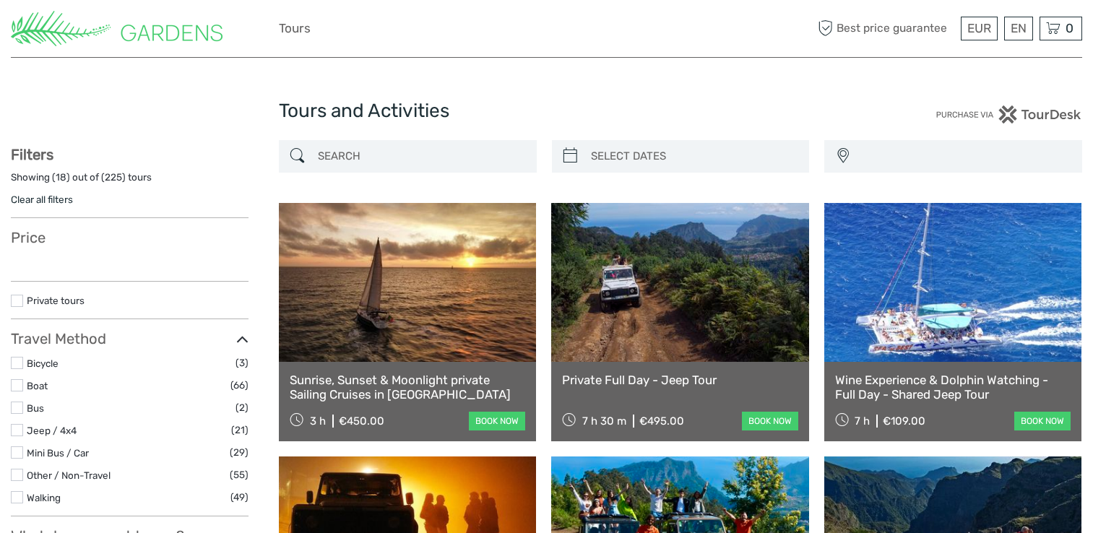 The width and height of the screenshot is (1093, 533). I want to click on span: 0, so click(1069, 28).